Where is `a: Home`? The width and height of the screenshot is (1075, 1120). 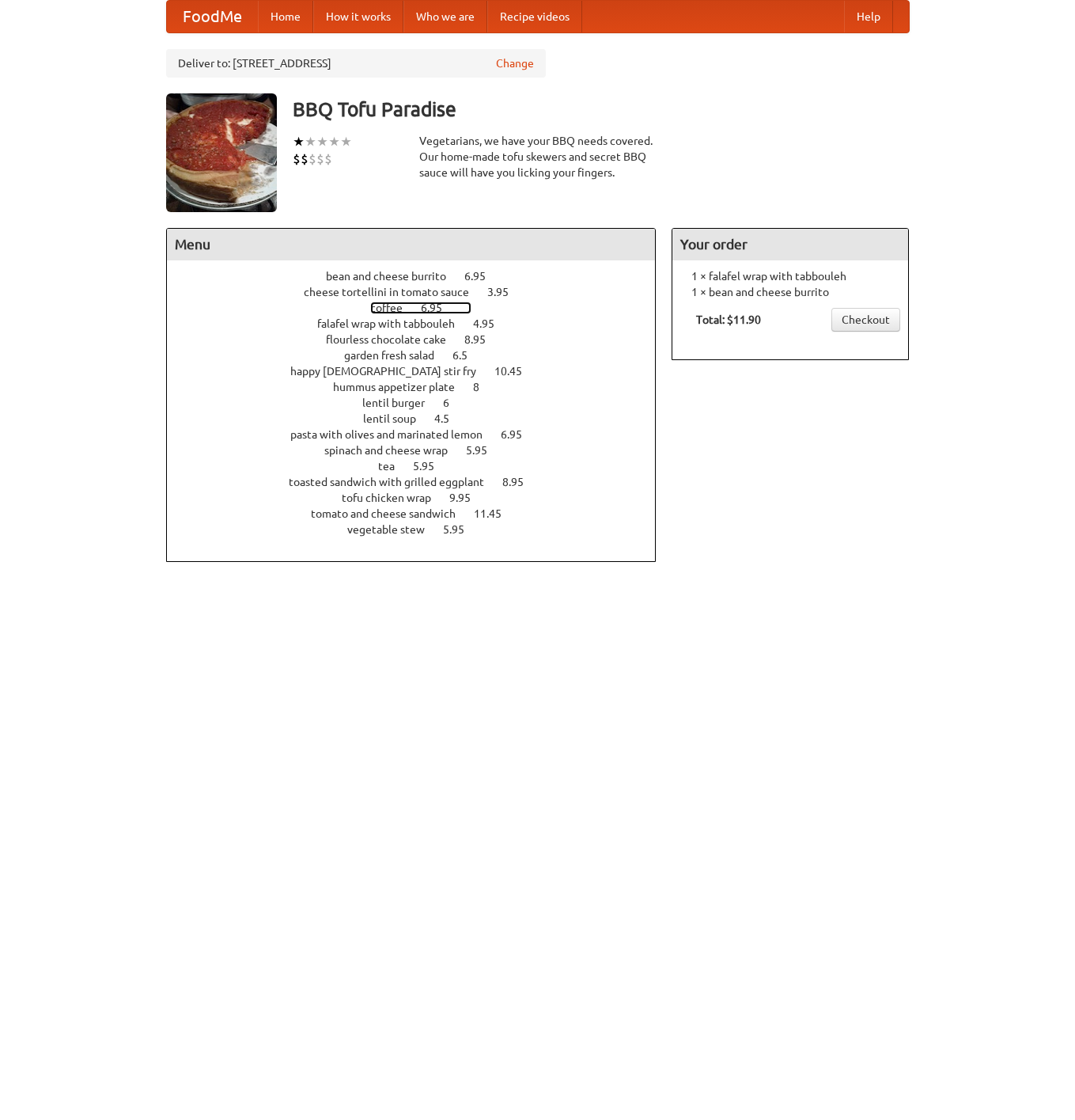
a: Home is located at coordinates (286, 17).